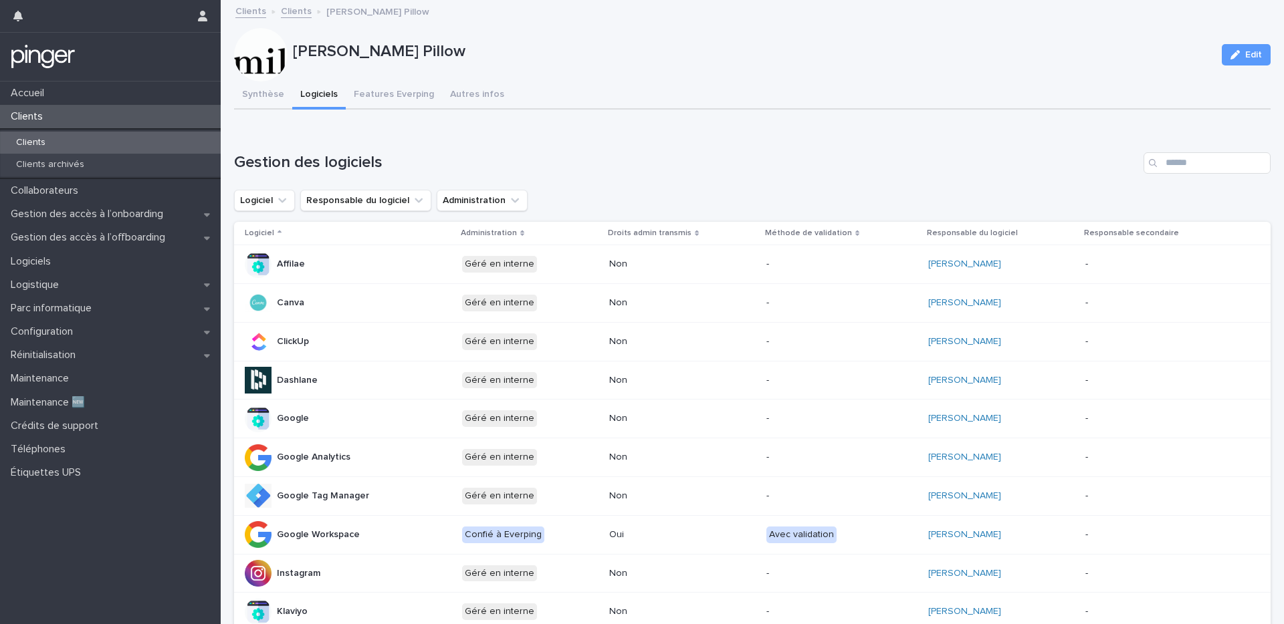  Describe the element at coordinates (291, 264) in the screenshot. I see `p: Affilae` at that location.